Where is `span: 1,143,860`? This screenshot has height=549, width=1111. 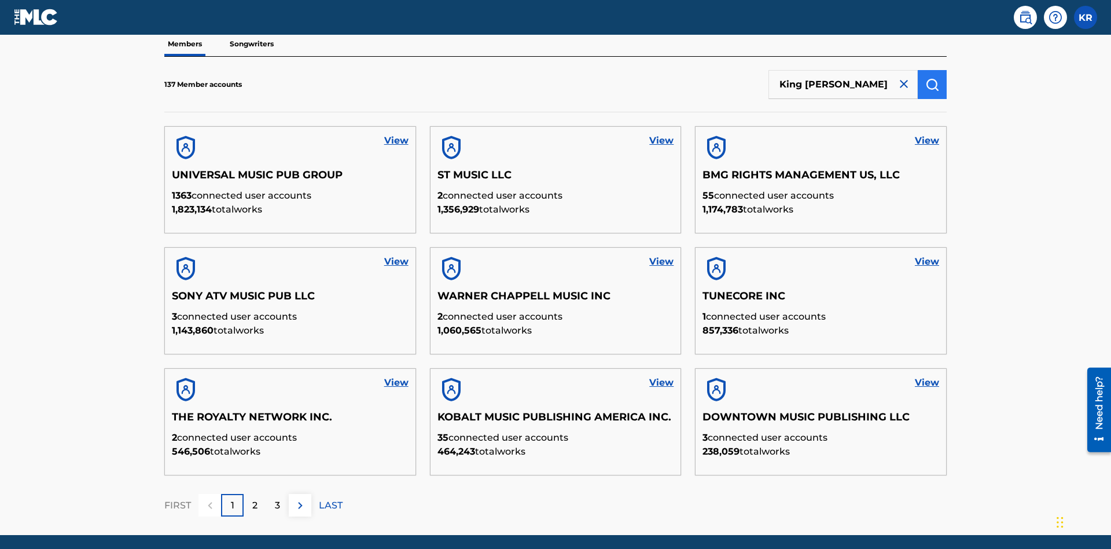 span: 1,143,860 is located at coordinates (193, 330).